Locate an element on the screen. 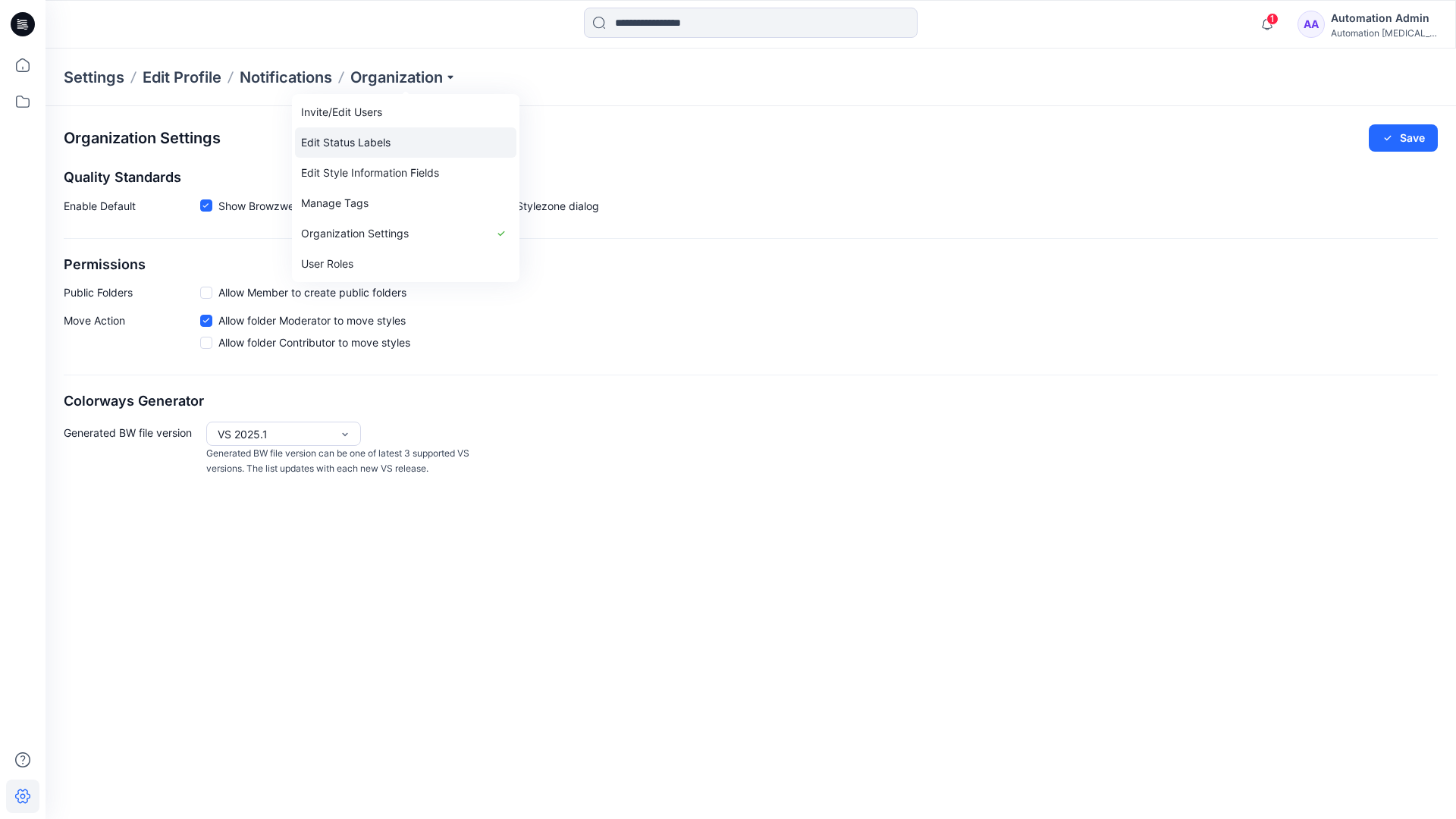 The width and height of the screenshot is (1456, 819). p: Settings is located at coordinates (94, 77).